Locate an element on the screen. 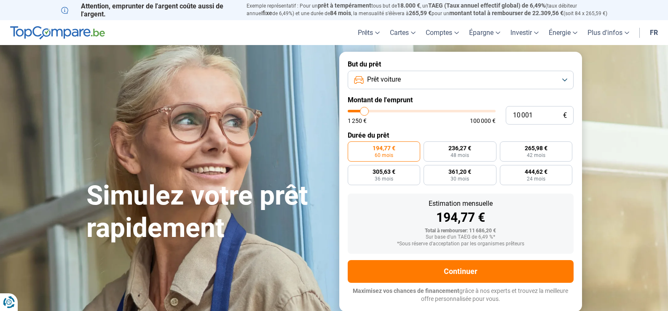 The height and width of the screenshot is (311, 668). span: prêt à tempérament is located at coordinates (344, 5).